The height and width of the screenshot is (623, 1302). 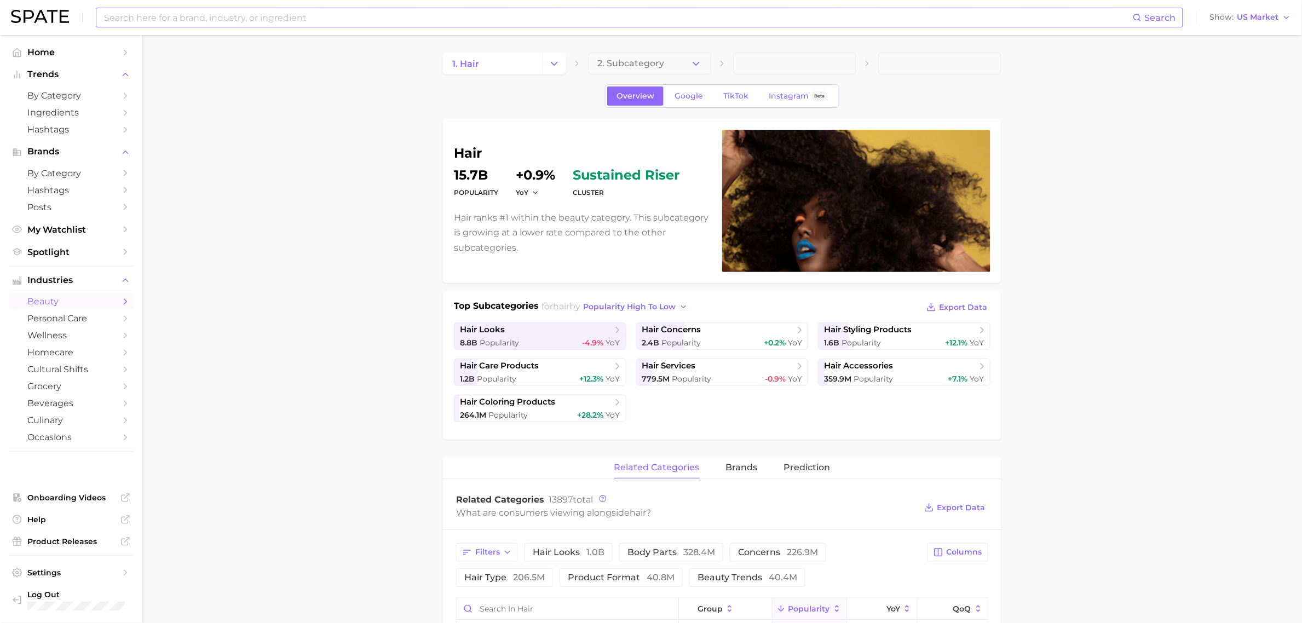 I want to click on button: Export Data, so click(x=955, y=508).